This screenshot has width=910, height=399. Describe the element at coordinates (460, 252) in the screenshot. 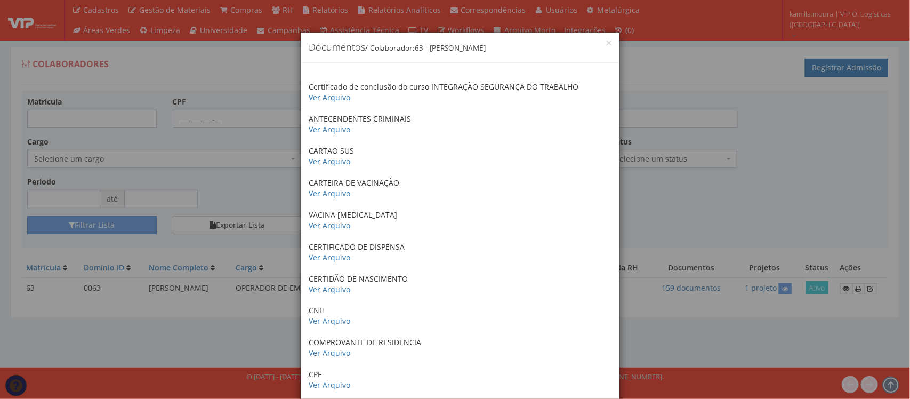

I see `p: CERTIFICADO DE DISPENSA` at that location.